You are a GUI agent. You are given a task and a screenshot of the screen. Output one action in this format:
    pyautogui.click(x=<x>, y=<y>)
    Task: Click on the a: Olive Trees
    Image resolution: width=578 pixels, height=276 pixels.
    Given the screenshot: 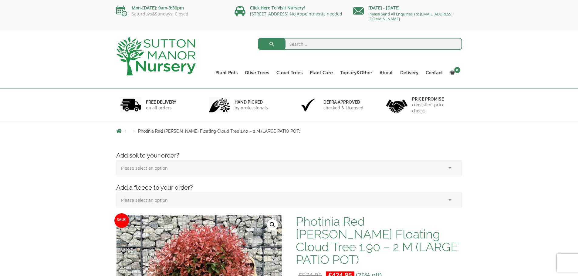 What is the action you would take?
    pyautogui.click(x=257, y=73)
    